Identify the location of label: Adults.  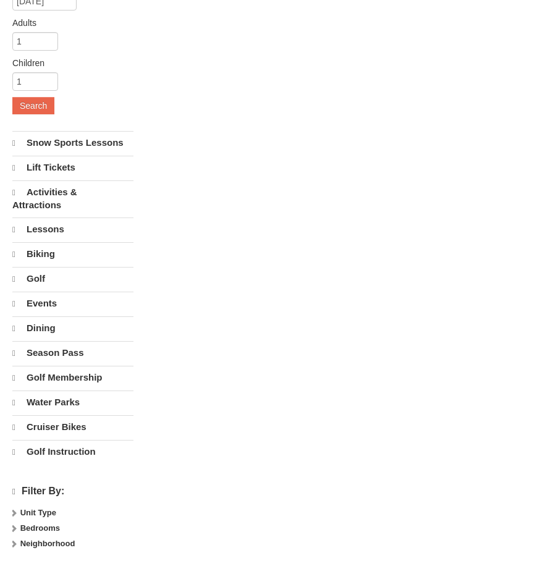
(68, 23).